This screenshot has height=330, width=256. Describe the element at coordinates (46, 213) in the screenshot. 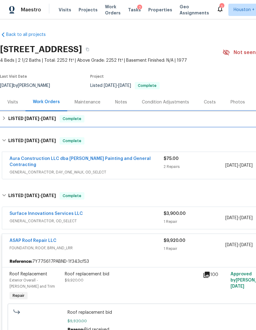

I see `a: Surface Innovations Services LLC` at that location.